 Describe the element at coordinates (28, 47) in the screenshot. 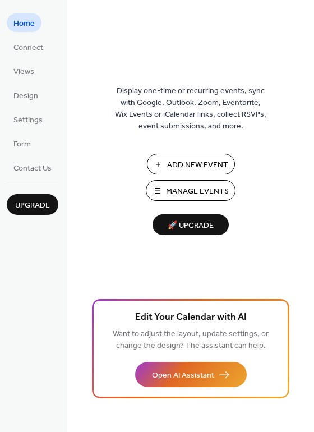

I see `a: Connect` at that location.